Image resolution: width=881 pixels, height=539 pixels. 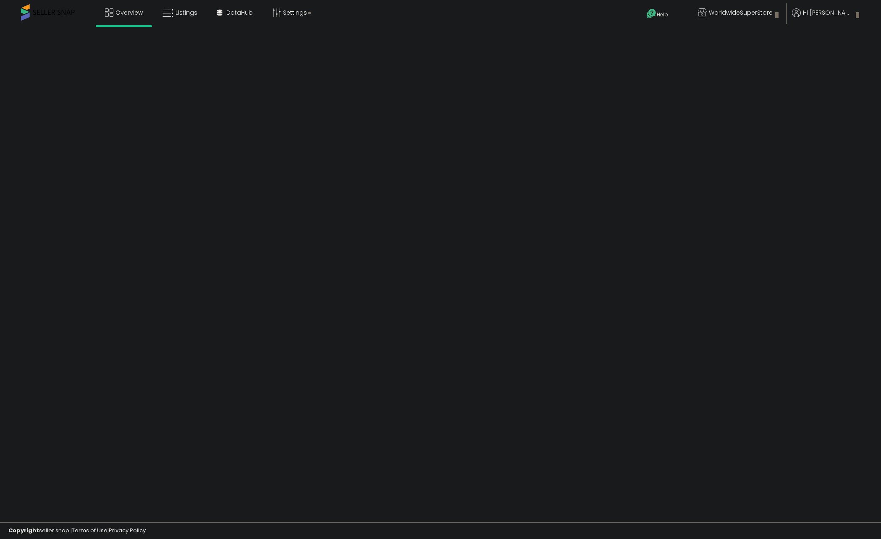 I want to click on i: Get Help, so click(x=651, y=13).